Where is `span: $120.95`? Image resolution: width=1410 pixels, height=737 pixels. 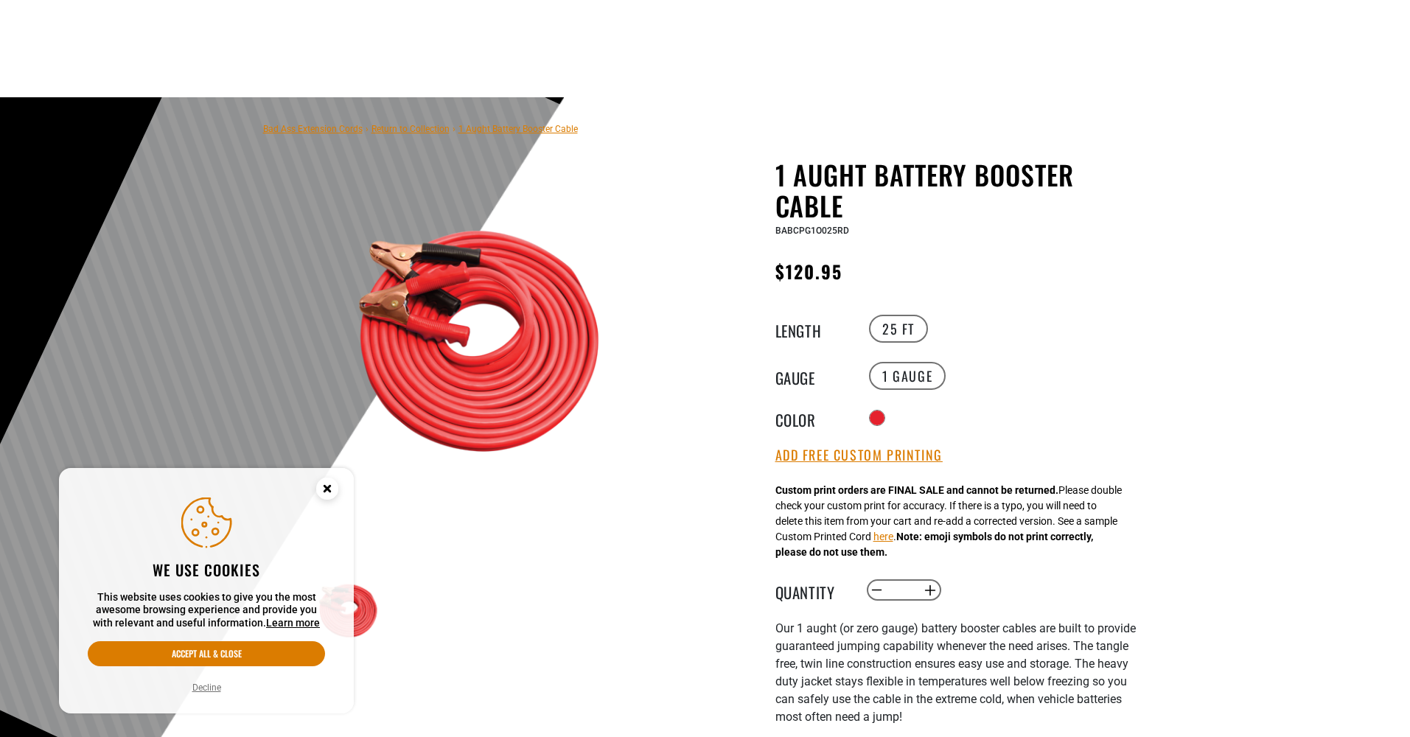
span: $120.95 is located at coordinates (810, 271).